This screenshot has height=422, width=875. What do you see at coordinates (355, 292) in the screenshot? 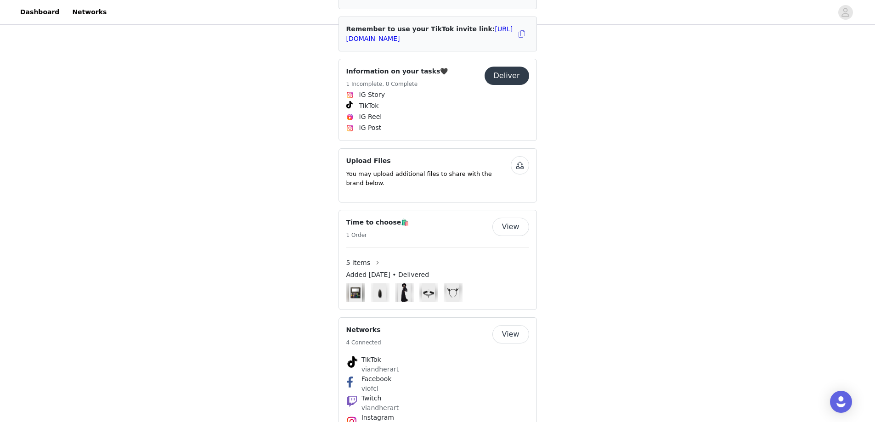
I see `img: Apothecary Of Colour Pressed Powder Palette` at bounding box center [355, 292].